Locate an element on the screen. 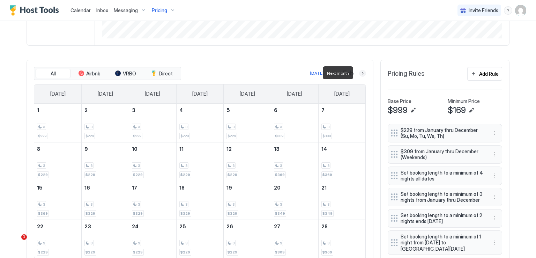 This screenshot has width=536, height=258. td: February 2, 2026 is located at coordinates (105, 123).